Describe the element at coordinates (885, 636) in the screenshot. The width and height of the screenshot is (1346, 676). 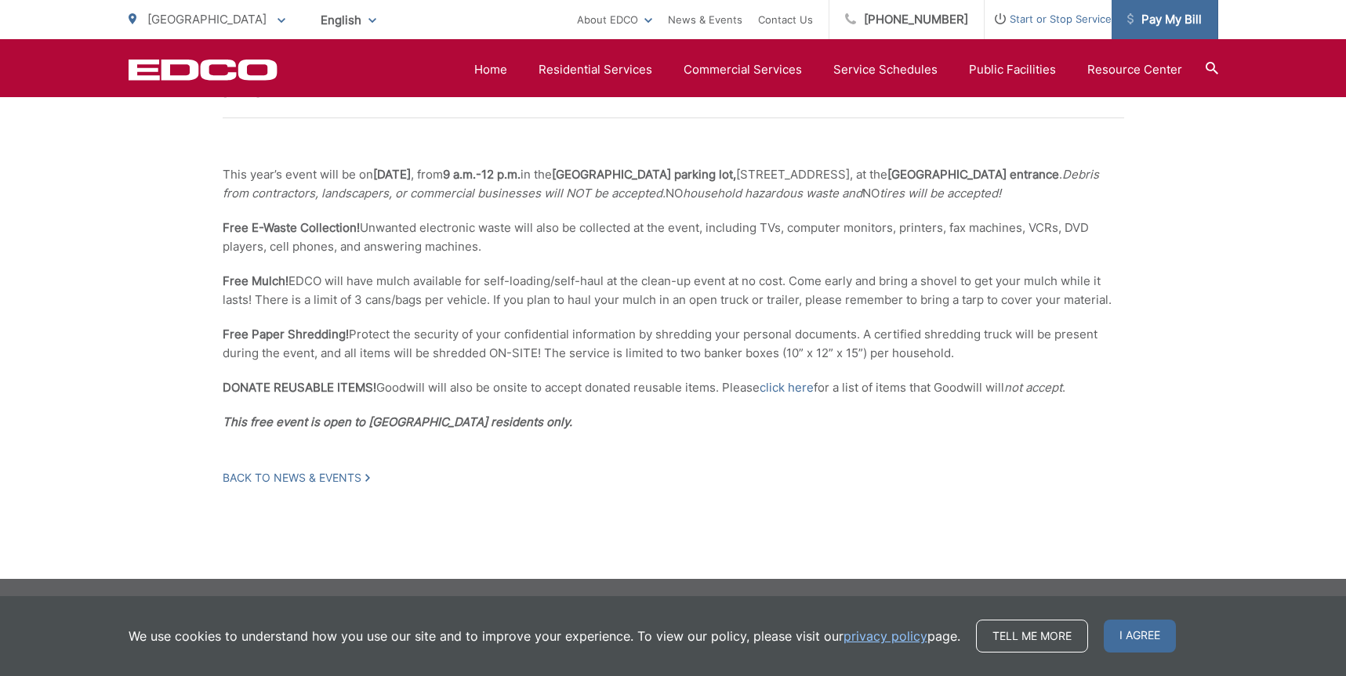
I see `a: privacy policy` at that location.